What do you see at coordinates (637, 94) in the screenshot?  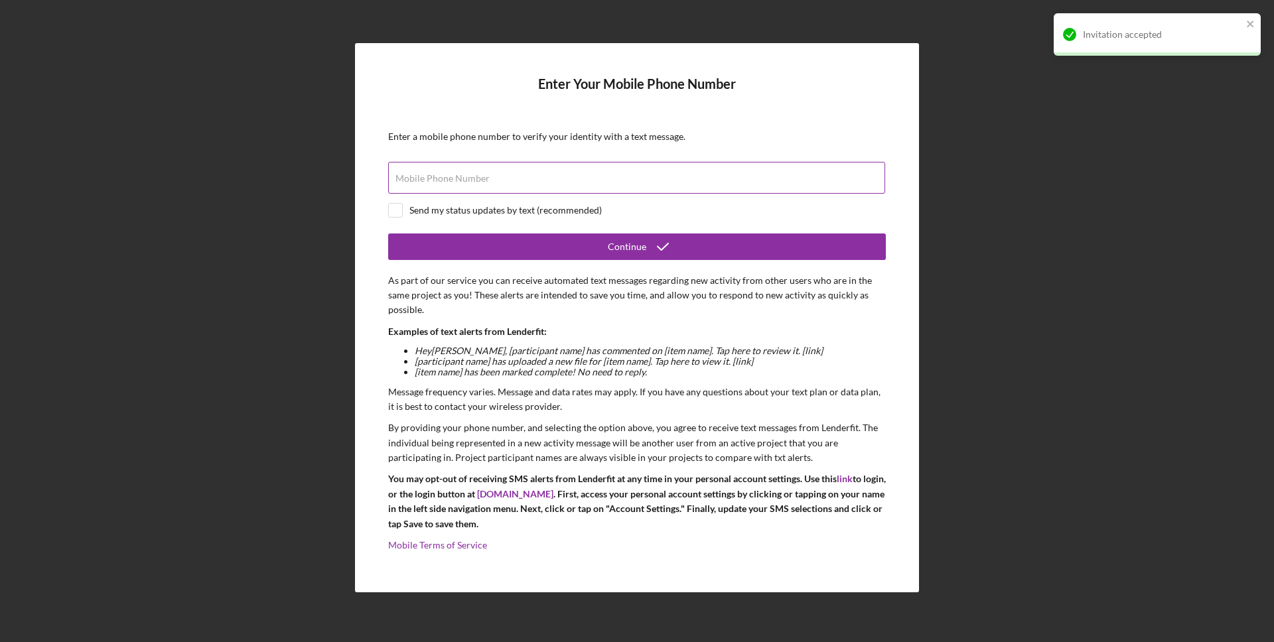 I see `h4: Enter Your Mobile Phone Number` at bounding box center [637, 94].